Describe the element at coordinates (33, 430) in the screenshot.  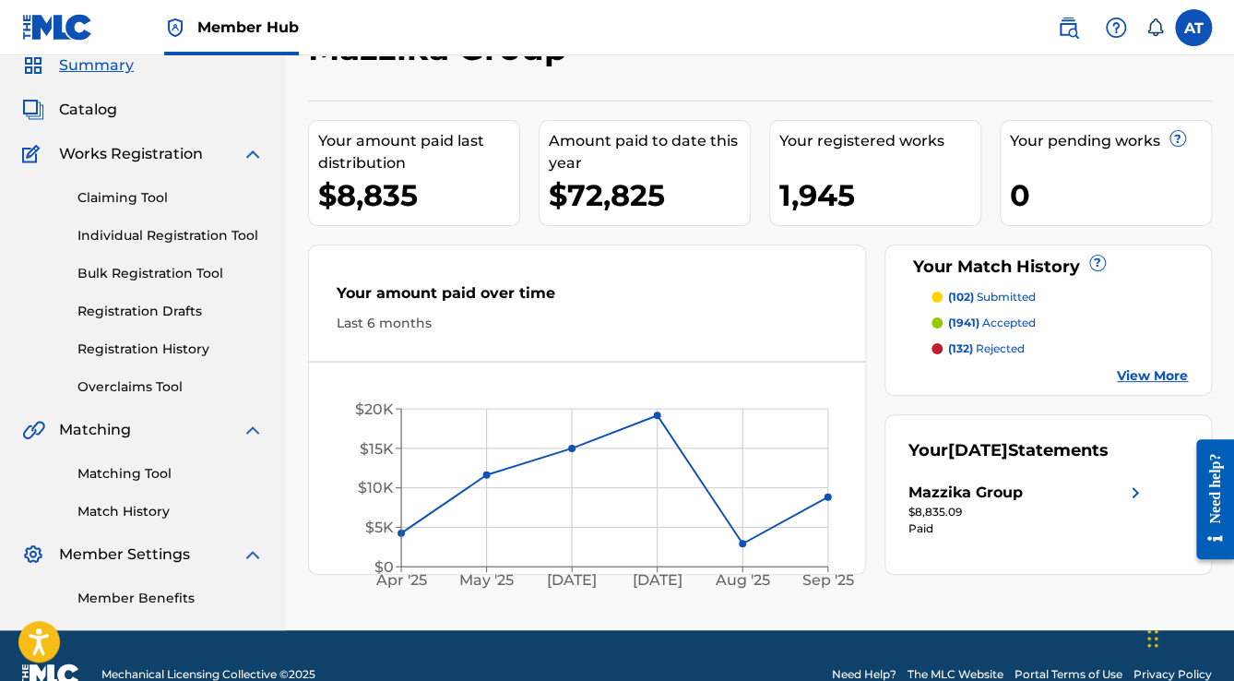
I see `img: Matching` at that location.